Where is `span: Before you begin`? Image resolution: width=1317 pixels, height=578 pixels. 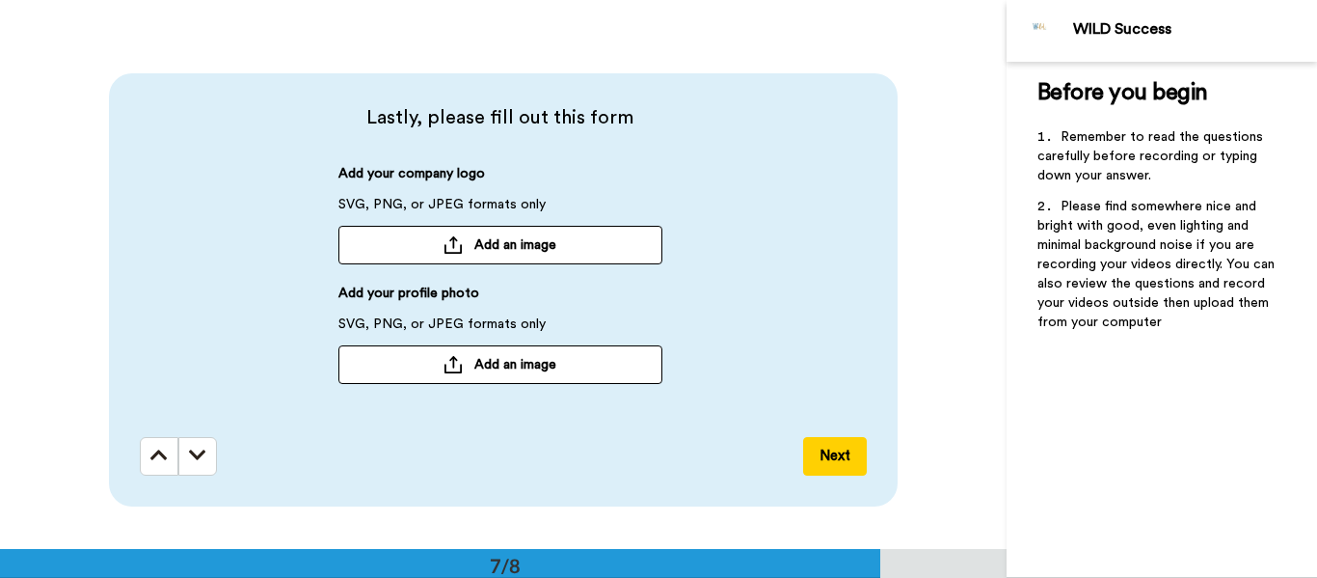
span: Before you begin is located at coordinates (1123, 93).